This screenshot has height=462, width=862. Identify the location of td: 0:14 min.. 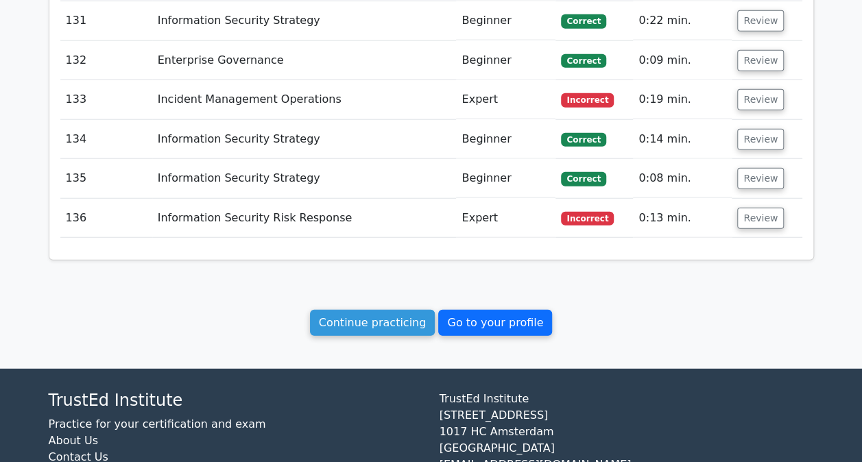
(683, 139).